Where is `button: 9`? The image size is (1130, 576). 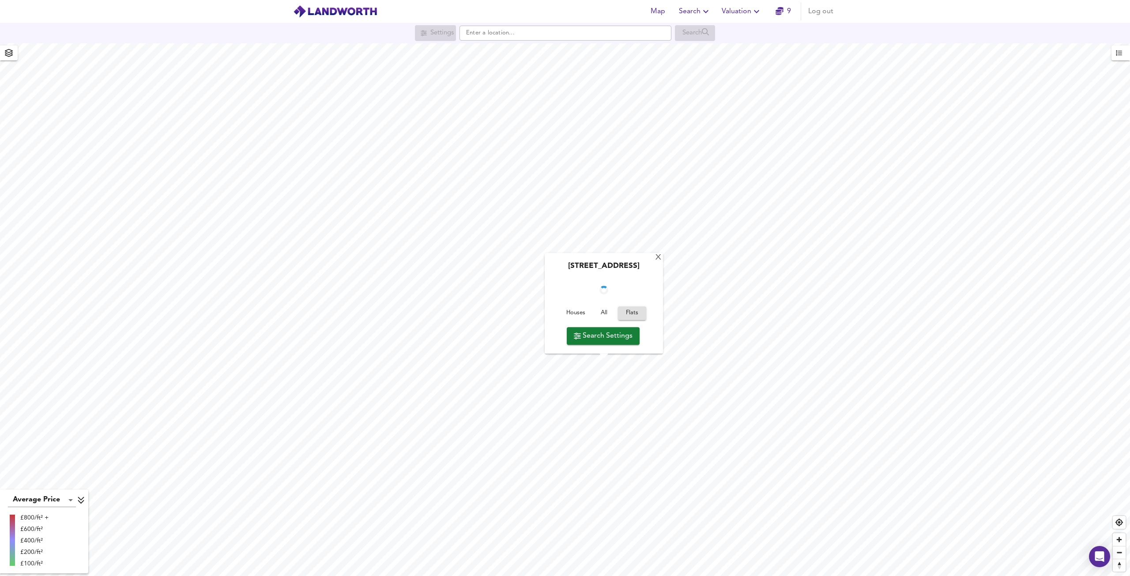 button: 9 is located at coordinates (783, 11).